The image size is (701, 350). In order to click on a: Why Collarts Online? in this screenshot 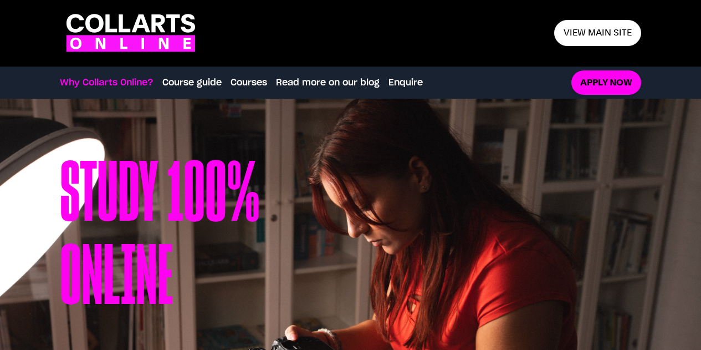, I will do `click(106, 83)`.